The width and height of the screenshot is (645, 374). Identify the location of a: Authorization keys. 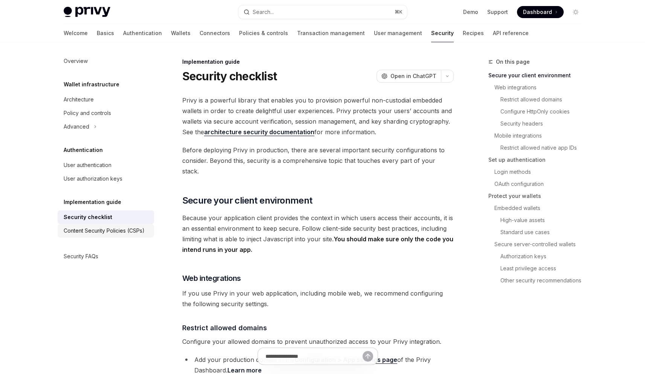
(538, 256).